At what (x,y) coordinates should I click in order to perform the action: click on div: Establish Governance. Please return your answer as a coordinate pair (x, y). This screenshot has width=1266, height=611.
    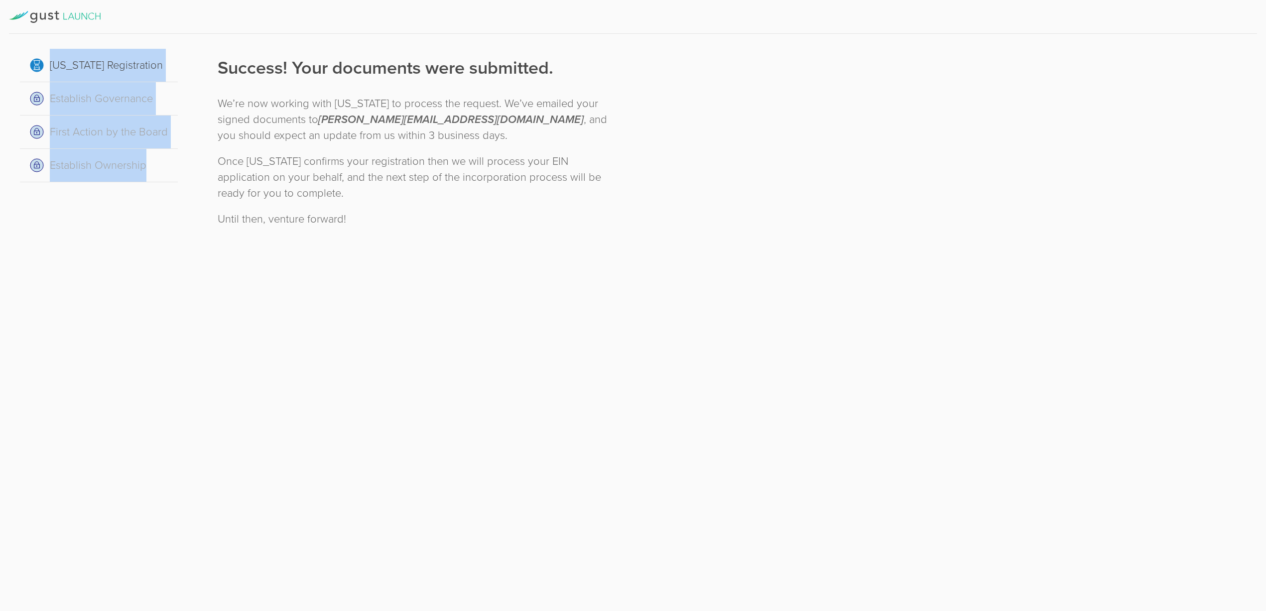
    Looking at the image, I should click on (99, 99).